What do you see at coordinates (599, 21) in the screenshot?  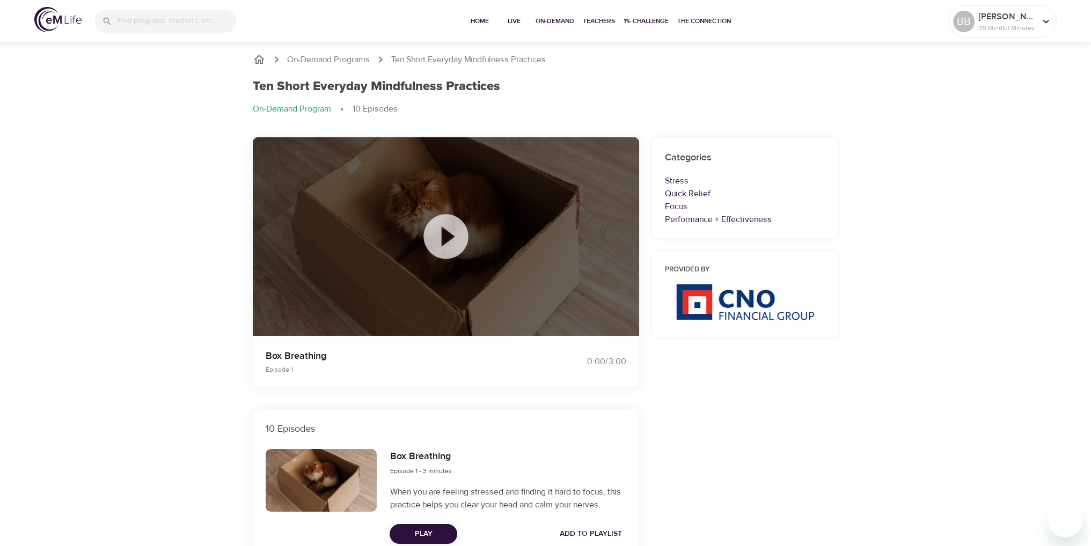 I see `span: Teachers` at bounding box center [599, 21].